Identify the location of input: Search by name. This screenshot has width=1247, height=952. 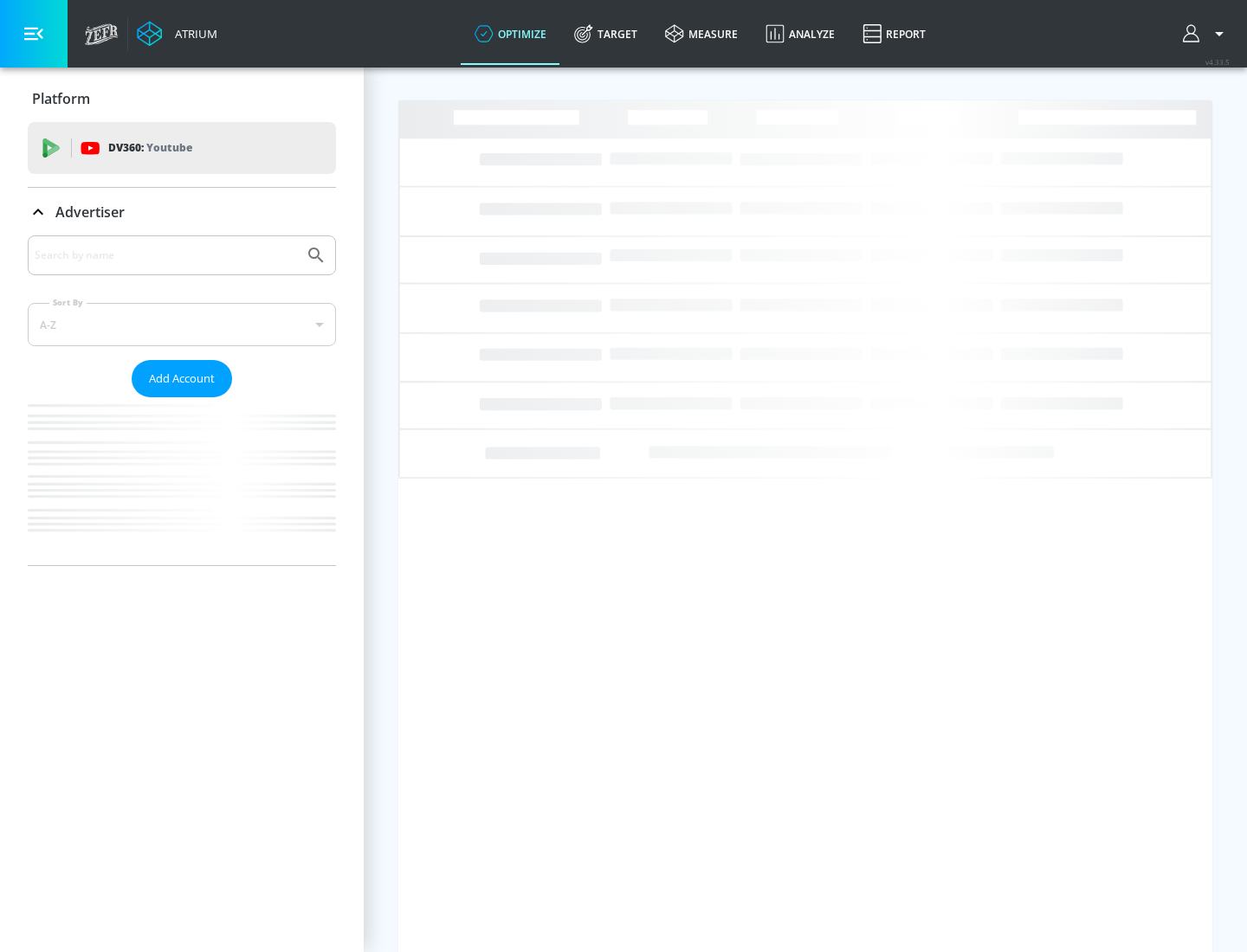
(165, 255).